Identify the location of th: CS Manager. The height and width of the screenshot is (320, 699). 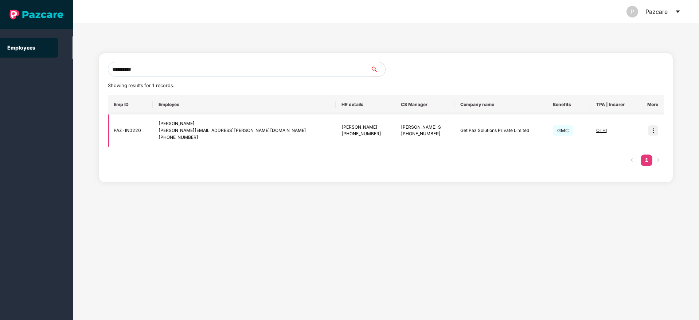
(425, 105).